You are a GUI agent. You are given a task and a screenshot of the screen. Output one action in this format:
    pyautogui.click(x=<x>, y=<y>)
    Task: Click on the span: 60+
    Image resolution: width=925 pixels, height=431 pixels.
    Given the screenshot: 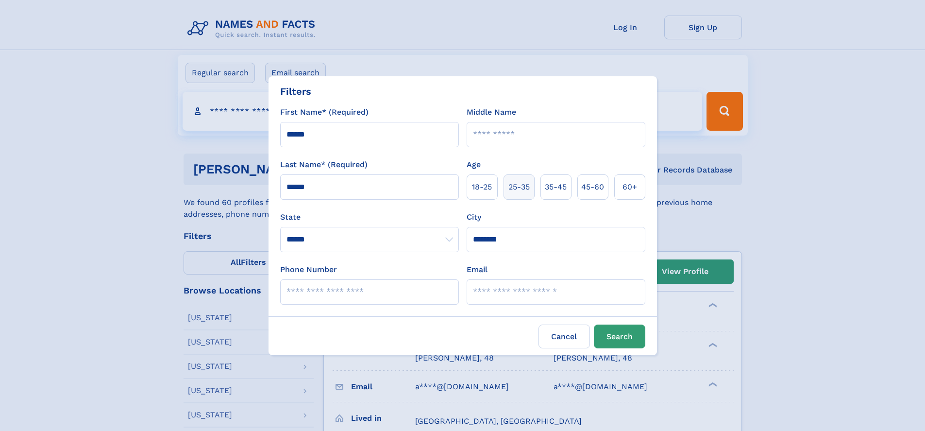 What is the action you would take?
    pyautogui.click(x=630, y=187)
    